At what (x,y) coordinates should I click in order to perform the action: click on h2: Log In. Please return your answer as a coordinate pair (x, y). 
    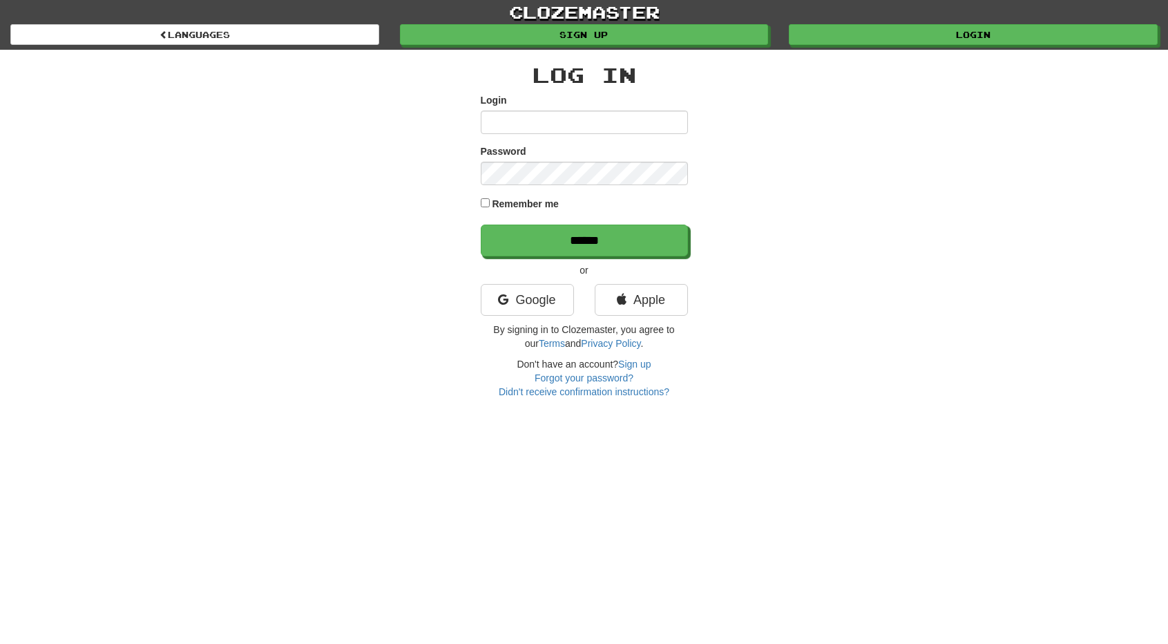
    Looking at the image, I should click on (584, 75).